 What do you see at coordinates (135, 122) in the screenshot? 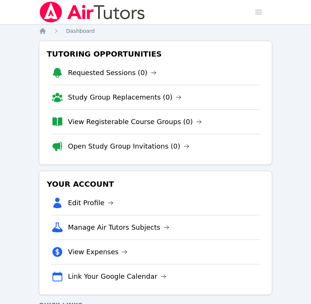
I see `a: View Registerable Course Groups (0)` at bounding box center [135, 122].